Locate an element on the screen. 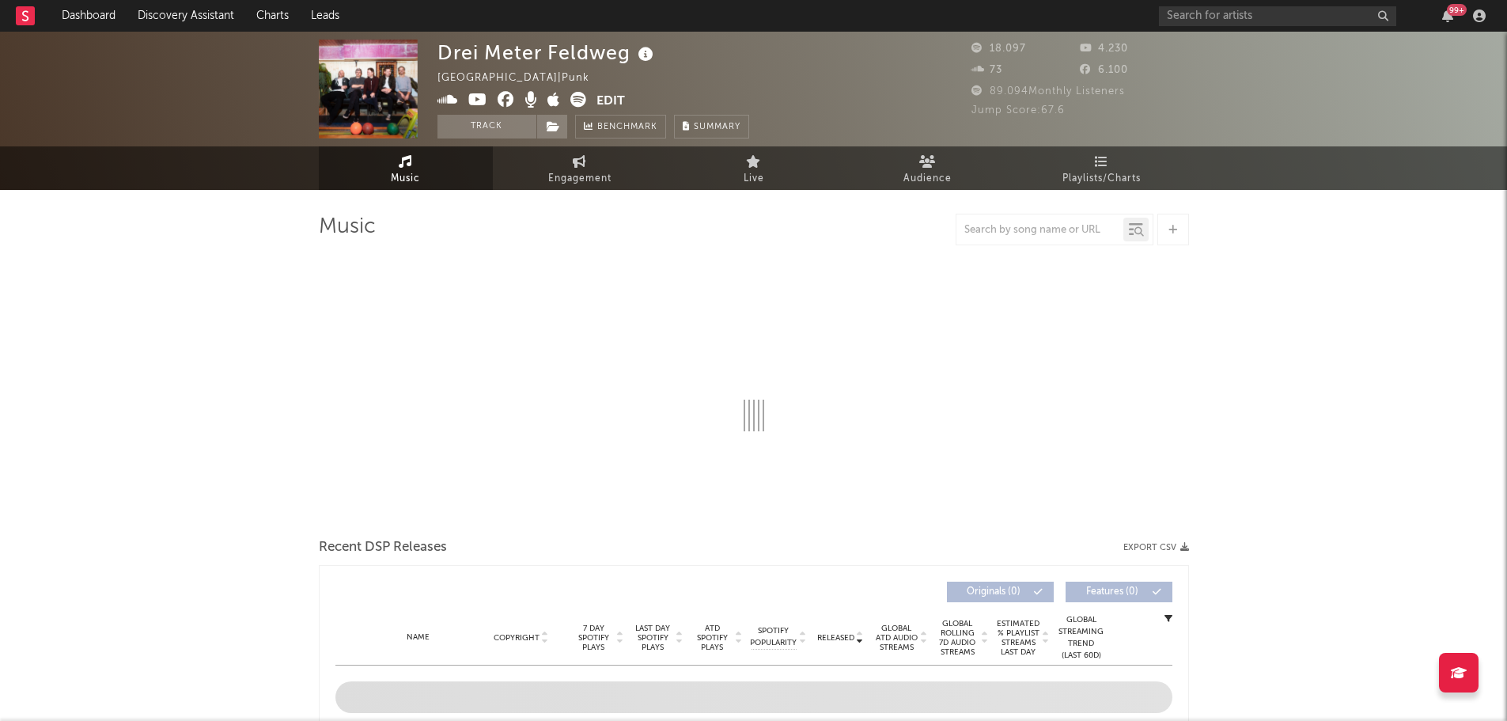 This screenshot has width=1507, height=721. span: Global Rolling 7D Audio Streams is located at coordinates (957, 638).